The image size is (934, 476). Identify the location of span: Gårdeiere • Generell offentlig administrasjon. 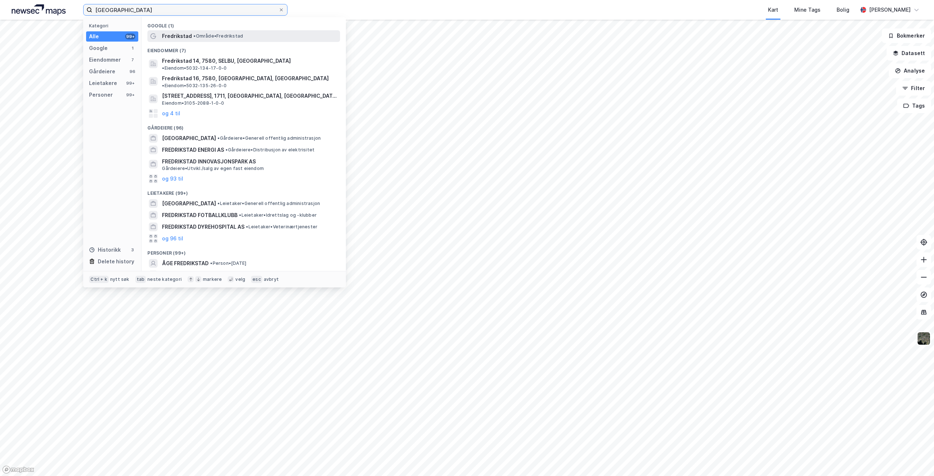
(269, 138).